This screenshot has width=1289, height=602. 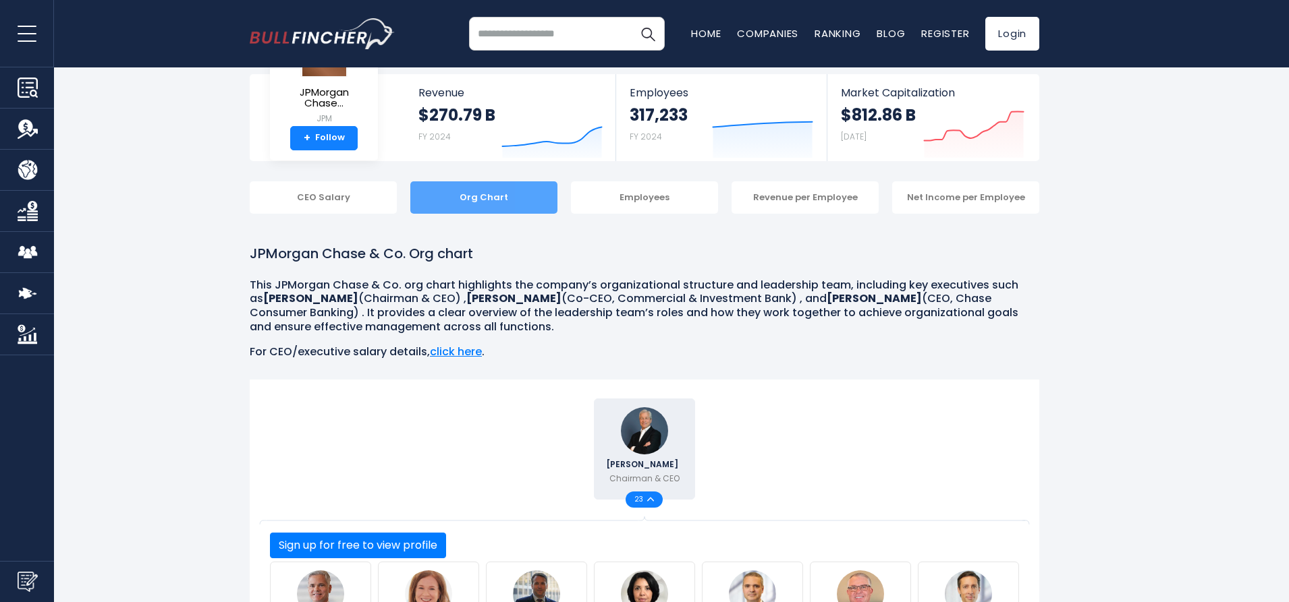 I want to click on a: click here, so click(x=455, y=352).